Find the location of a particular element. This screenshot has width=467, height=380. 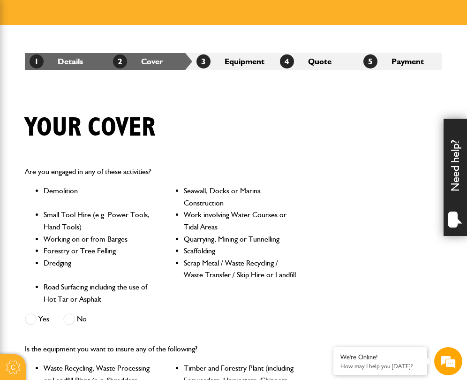

label: No is located at coordinates (75, 319).